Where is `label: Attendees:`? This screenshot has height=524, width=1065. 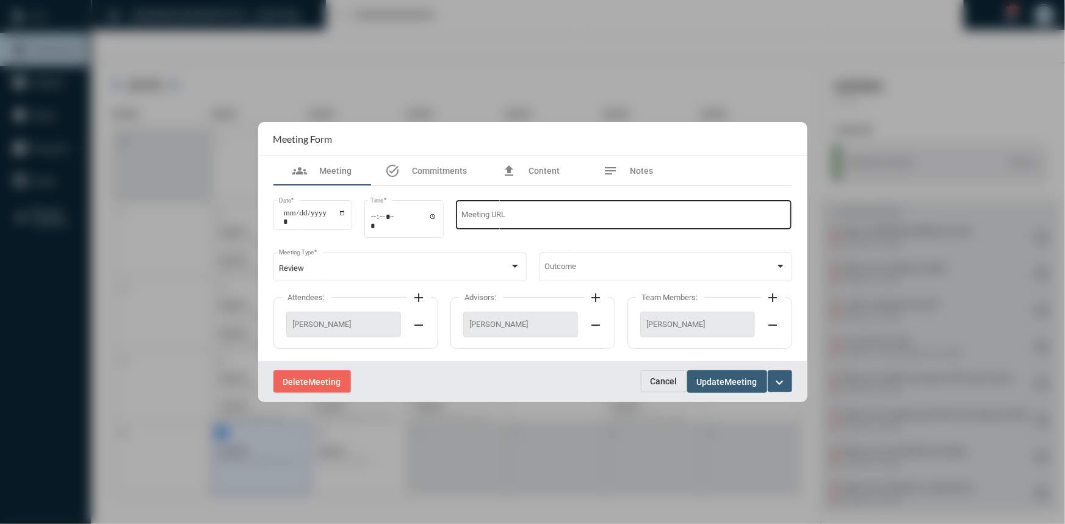 label: Attendees: is located at coordinates (306, 297).